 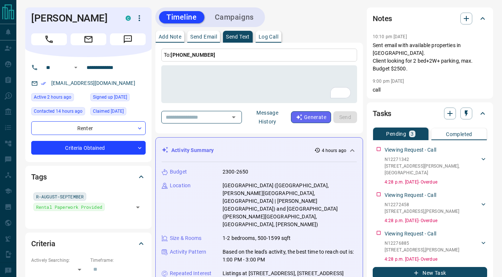 What do you see at coordinates (59, 261) in the screenshot?
I see `p: Actively Searching:` at bounding box center [59, 261].